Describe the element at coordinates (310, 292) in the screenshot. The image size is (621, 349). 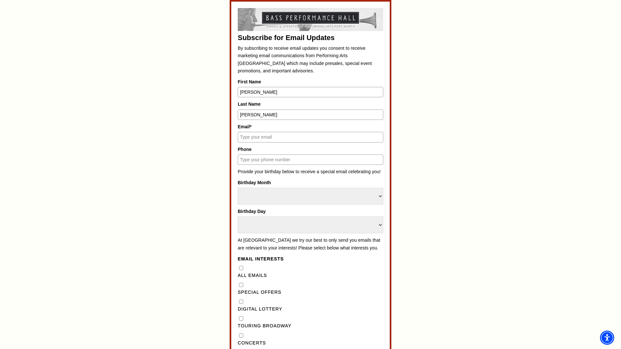
I see `label: Special Offers` at that location.